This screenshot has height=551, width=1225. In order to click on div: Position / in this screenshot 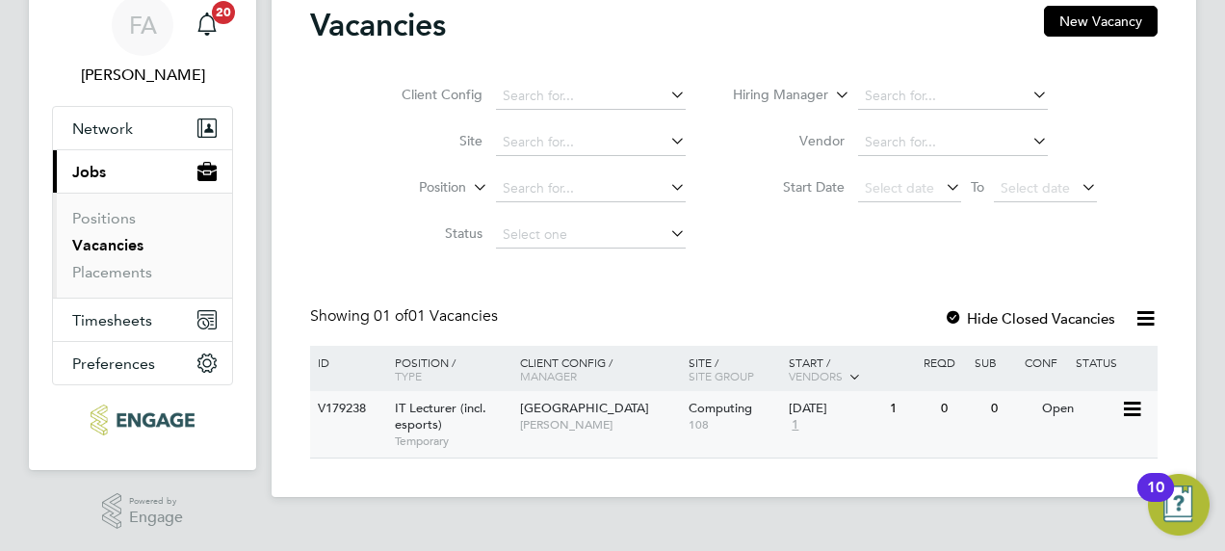, I will do `click(448, 369)`.